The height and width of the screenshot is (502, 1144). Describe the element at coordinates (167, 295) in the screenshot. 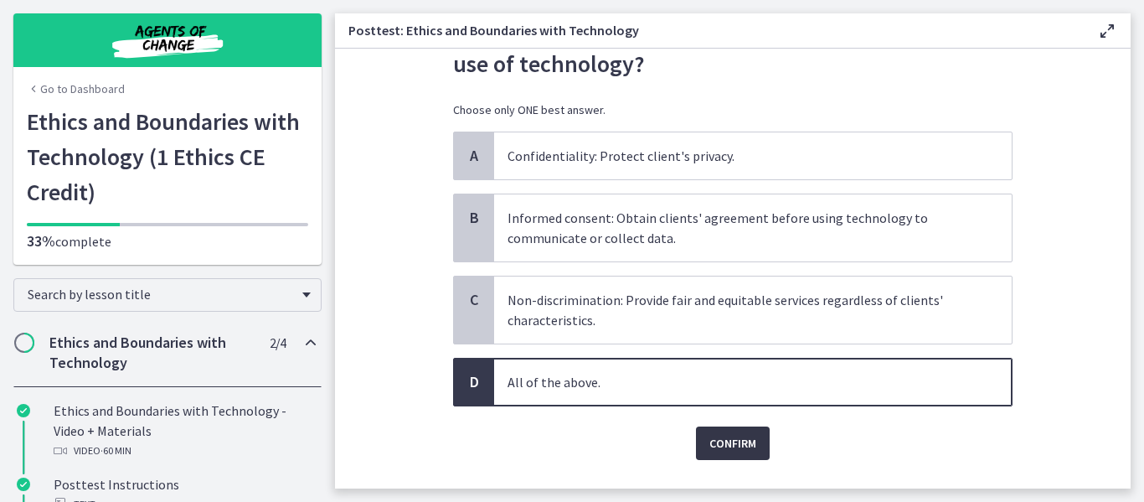

I see `div: Search by lesson title` at that location.